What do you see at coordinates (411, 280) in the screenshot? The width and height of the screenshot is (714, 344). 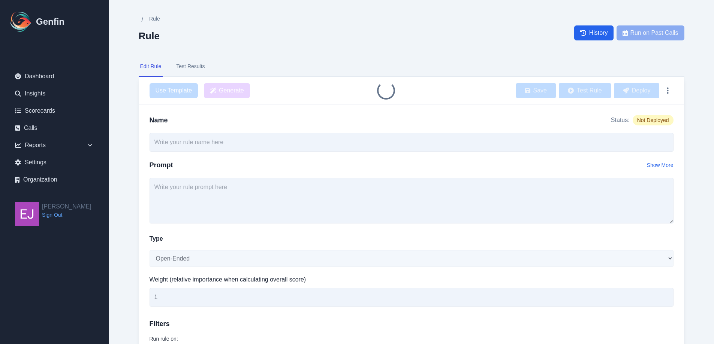 I see `label: Weight (relative importance when calculating overall score)` at bounding box center [411, 280].